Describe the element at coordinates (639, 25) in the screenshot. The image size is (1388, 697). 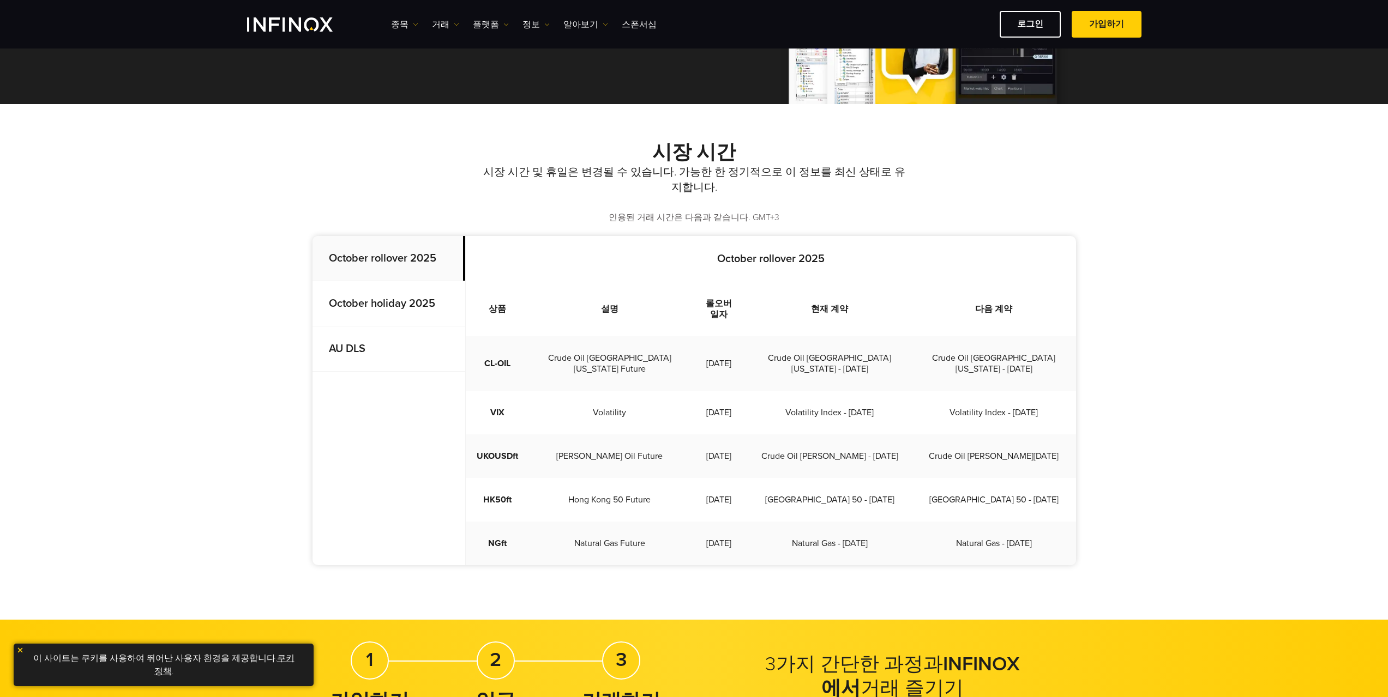
I see `a: 스폰서십` at that location.